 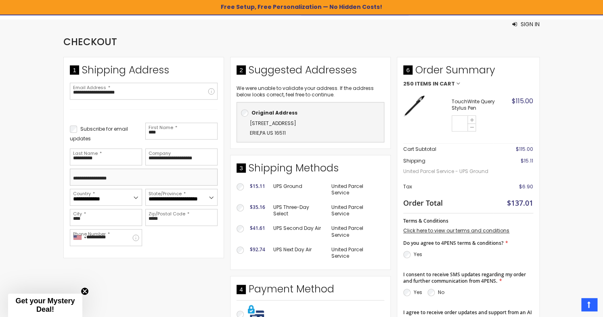 I want to click on div: Shipping Address, so click(x=144, y=72).